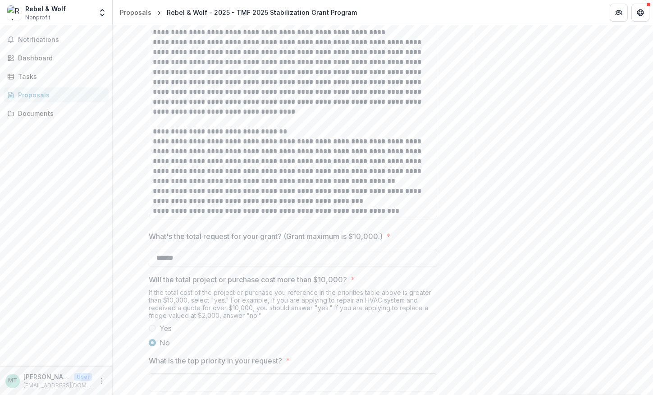 This screenshot has width=653, height=395. Describe the element at coordinates (56, 76) in the screenshot. I see `a: Tasks` at that location.